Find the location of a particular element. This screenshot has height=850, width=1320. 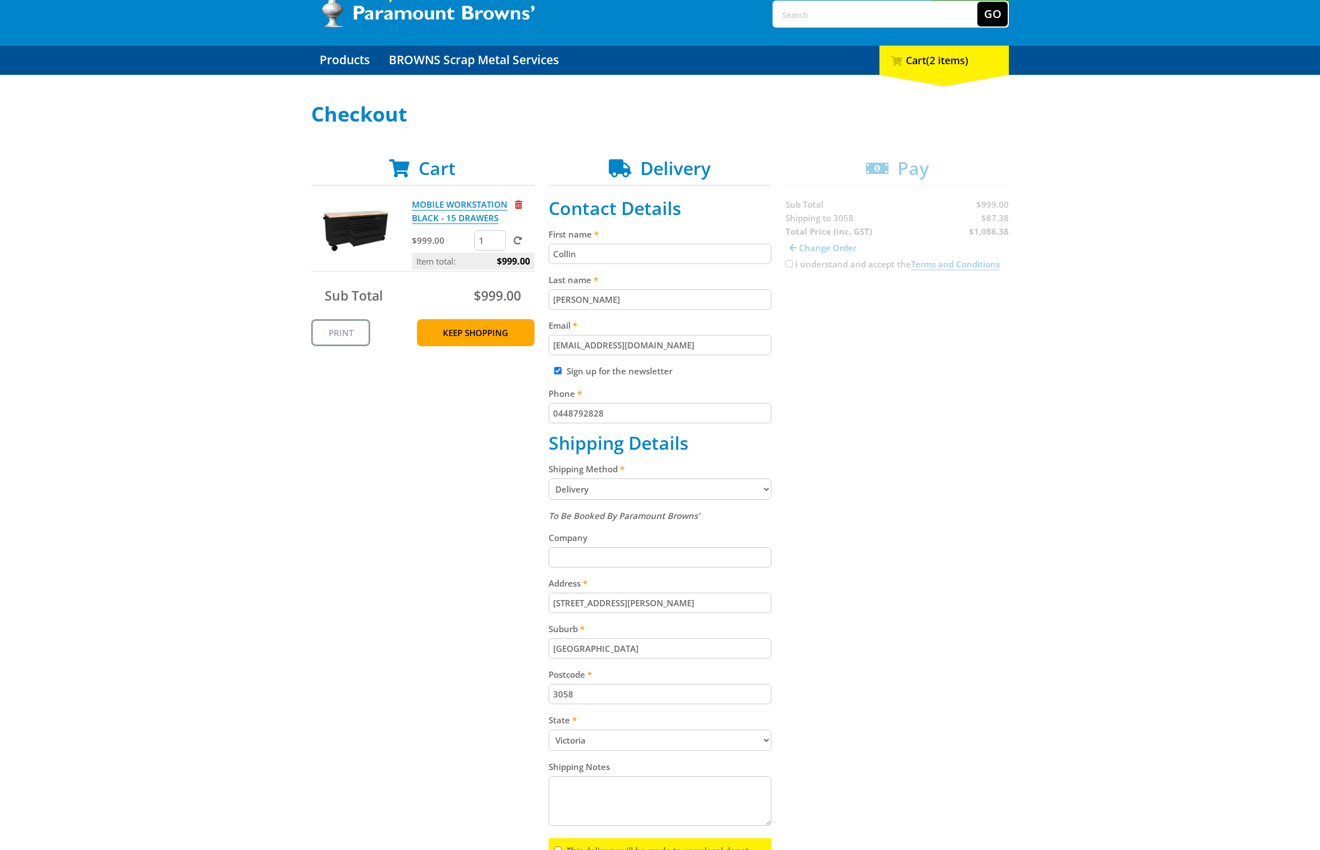

span: Sub Total is located at coordinates (353, 296).